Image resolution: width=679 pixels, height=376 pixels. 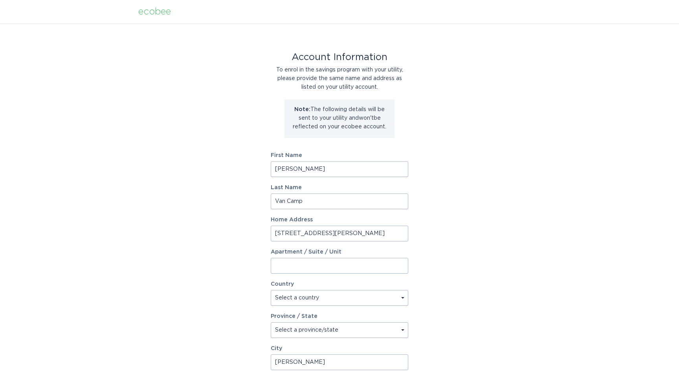 I want to click on label: City, so click(x=339, y=349).